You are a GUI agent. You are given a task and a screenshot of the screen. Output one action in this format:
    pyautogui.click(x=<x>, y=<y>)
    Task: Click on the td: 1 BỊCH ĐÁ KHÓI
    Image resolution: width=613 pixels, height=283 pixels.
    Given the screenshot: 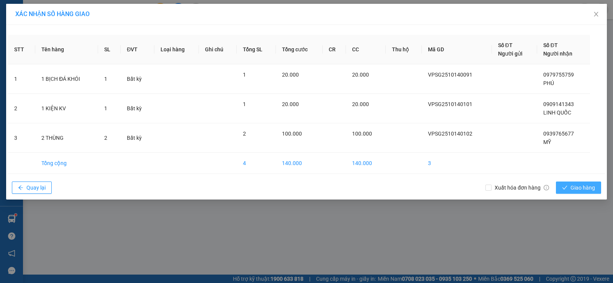 What is the action you would take?
    pyautogui.click(x=67, y=79)
    